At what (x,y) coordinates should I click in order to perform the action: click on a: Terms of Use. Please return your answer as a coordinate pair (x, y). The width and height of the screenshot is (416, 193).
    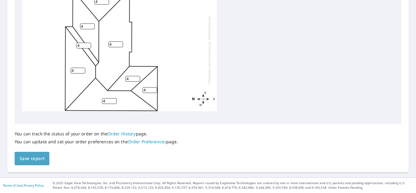
    Looking at the image, I should click on (12, 185).